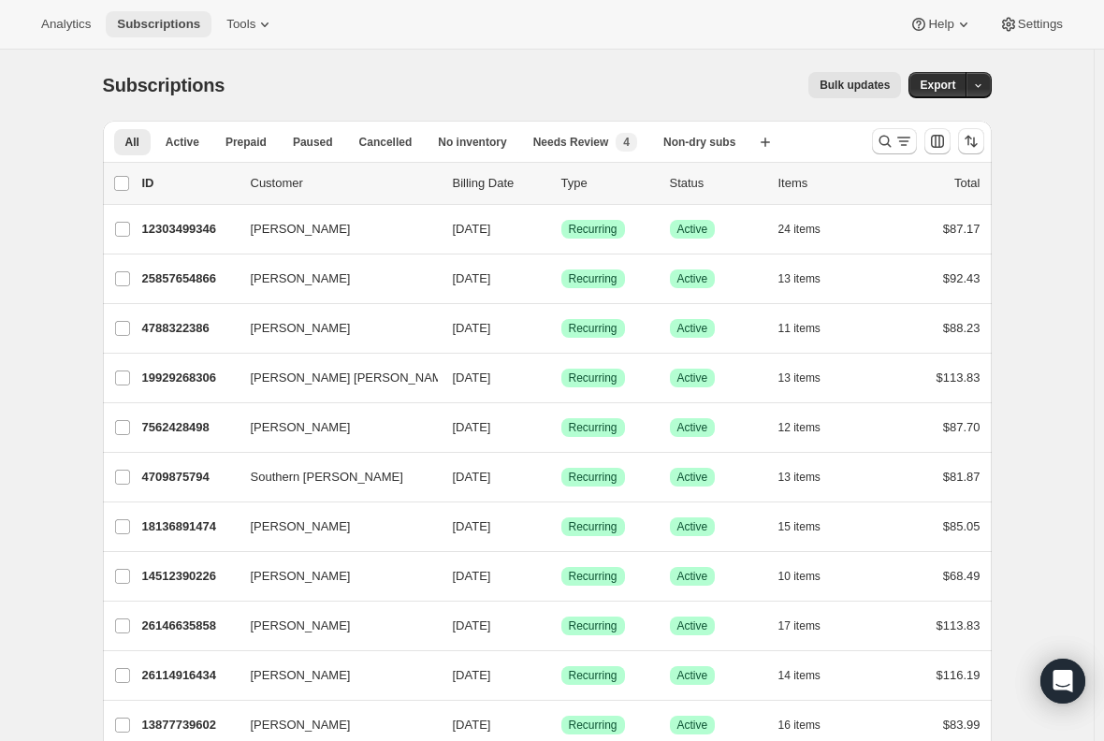  Describe the element at coordinates (810, 428) in the screenshot. I see `button: 12 items` at that location.